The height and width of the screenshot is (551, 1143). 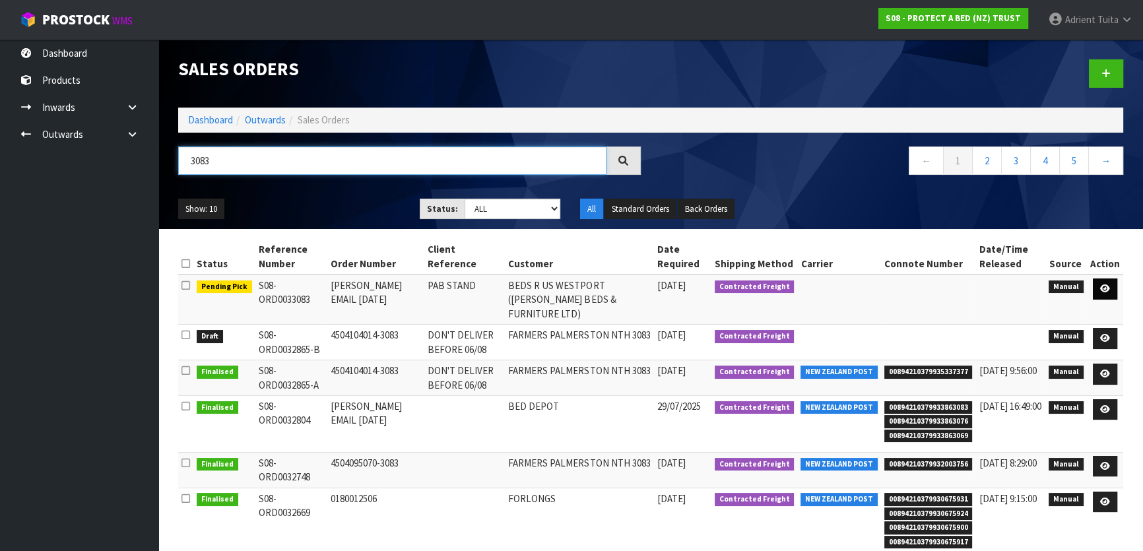 I want to click on span: Tuita, so click(x=1108, y=19).